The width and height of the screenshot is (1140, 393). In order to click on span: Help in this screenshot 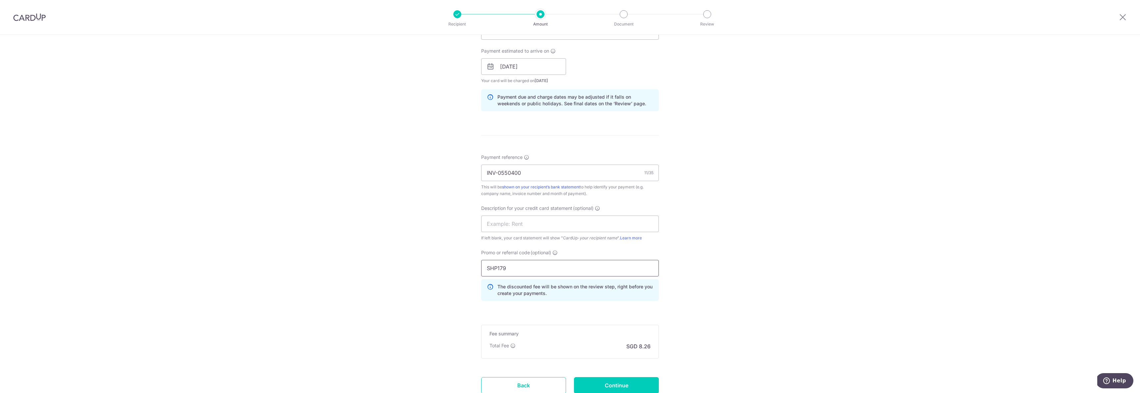, I will do `click(22, 8)`.